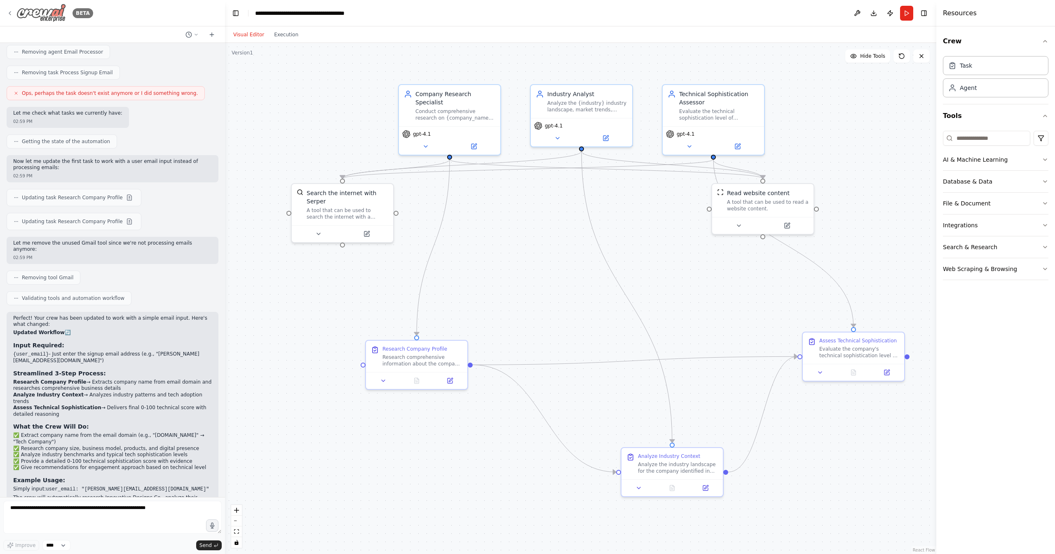 The width and height of the screenshot is (1055, 554). I want to click on span: Ops, perhaps the task doesn't exist anymore or I did something wrong., so click(110, 93).